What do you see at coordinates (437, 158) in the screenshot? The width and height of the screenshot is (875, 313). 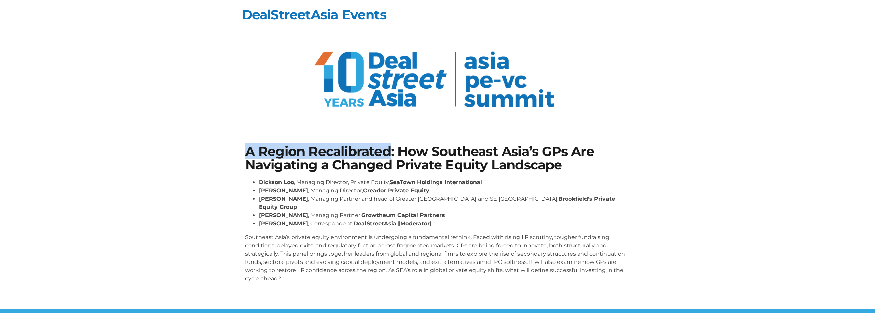 I see `h1: A Region Recalibrated: How Southeast Asia’s GPs Are Navigating a Changed Private Equity Landscape` at bounding box center [437, 158].